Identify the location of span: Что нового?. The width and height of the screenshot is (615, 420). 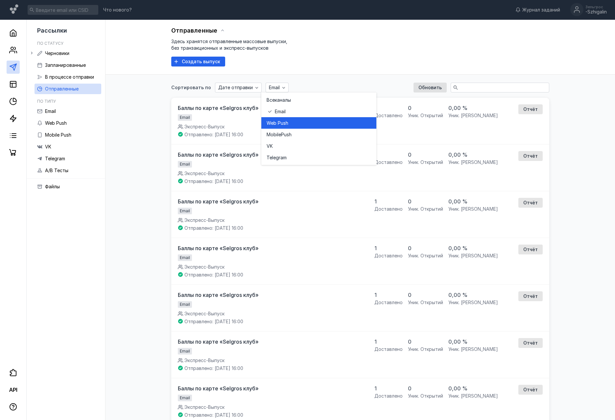
(117, 10).